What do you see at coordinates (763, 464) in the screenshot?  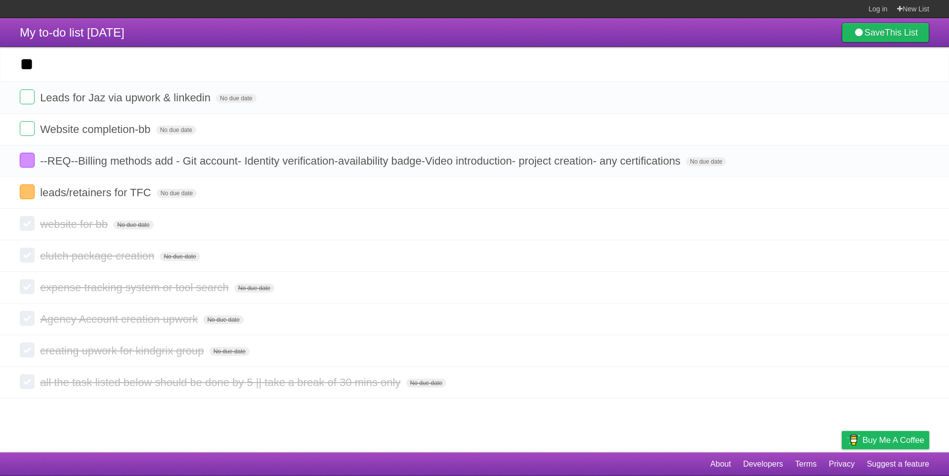 I see `a: Developers` at bounding box center [763, 464].